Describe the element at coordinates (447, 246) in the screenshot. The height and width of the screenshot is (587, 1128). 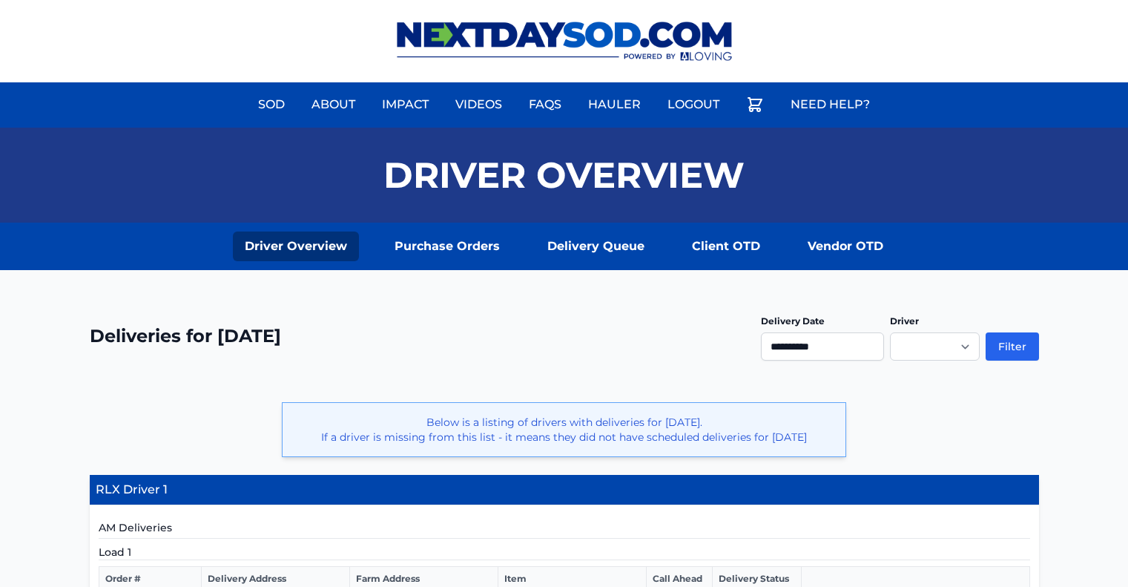
I see `a: Purchase Orders` at that location.